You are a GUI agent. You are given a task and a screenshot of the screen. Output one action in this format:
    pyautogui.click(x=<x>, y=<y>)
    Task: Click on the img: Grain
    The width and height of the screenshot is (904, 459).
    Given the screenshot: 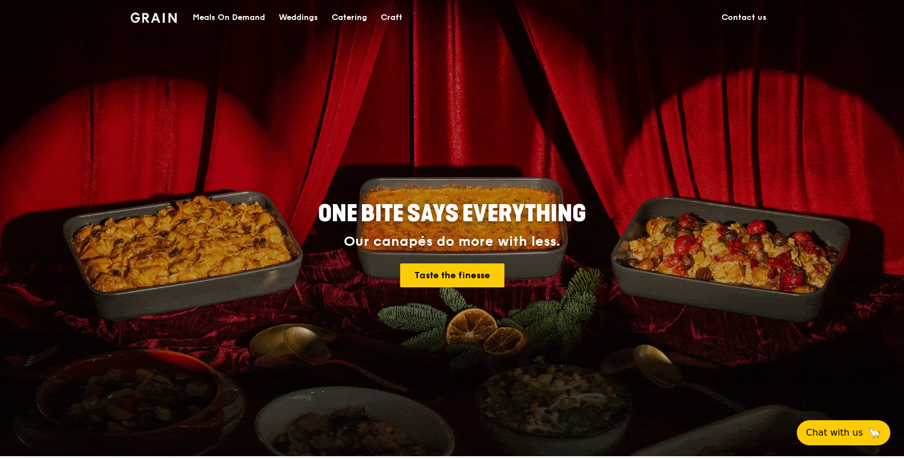 What is the action you would take?
    pyautogui.click(x=153, y=18)
    